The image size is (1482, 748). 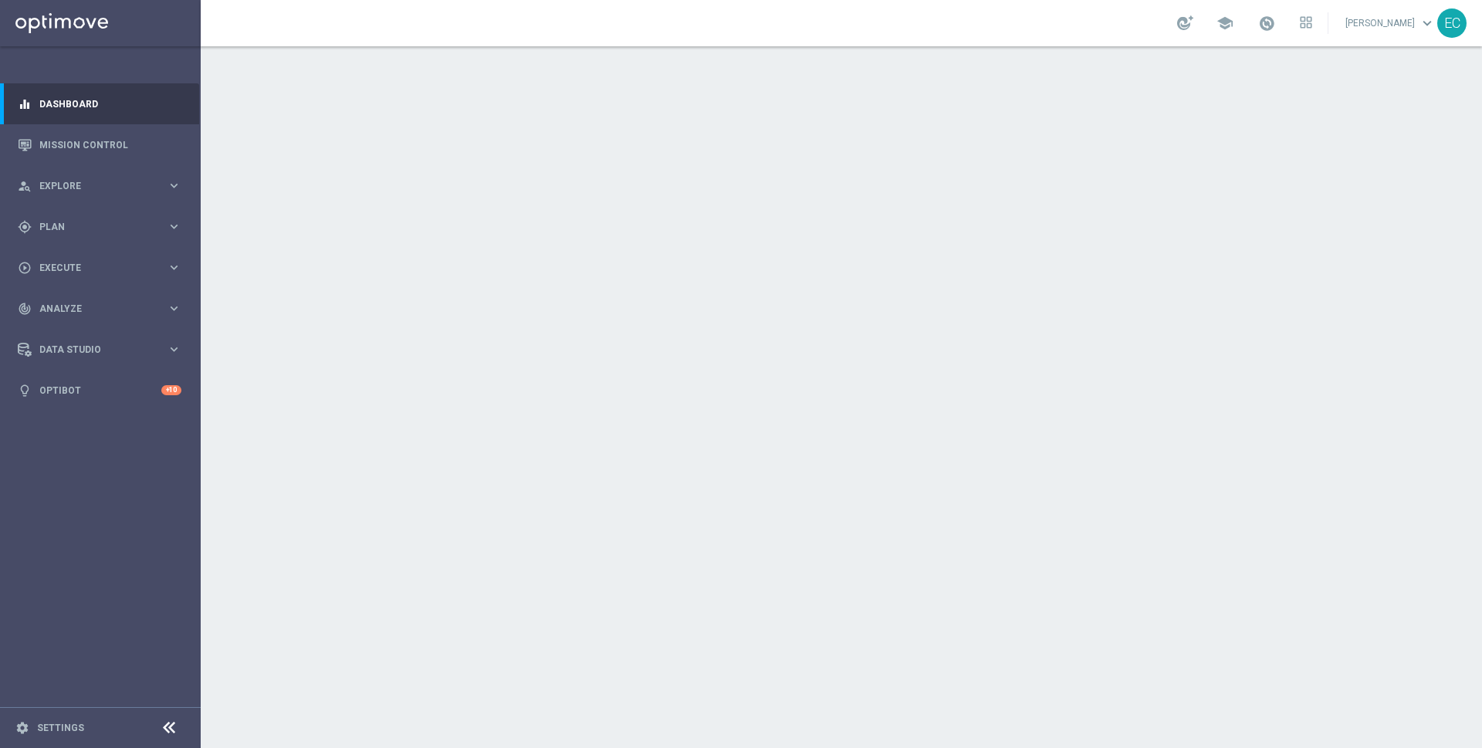 What do you see at coordinates (100, 227) in the screenshot?
I see `div: gps_fixed Plan keyboard_arrow_right` at bounding box center [100, 227].